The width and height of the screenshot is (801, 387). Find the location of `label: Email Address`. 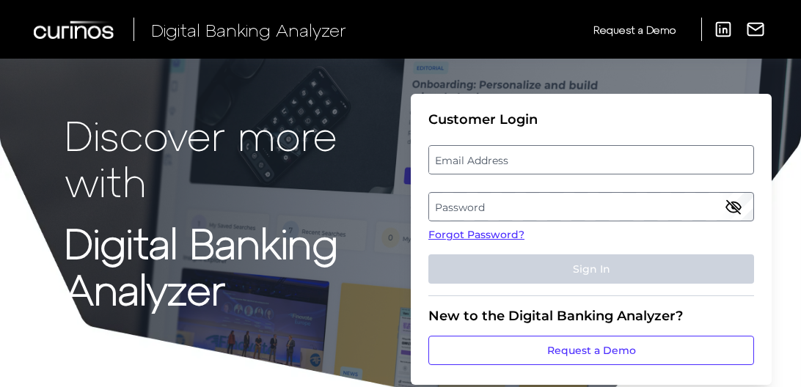

label: Email Address is located at coordinates (591, 160).